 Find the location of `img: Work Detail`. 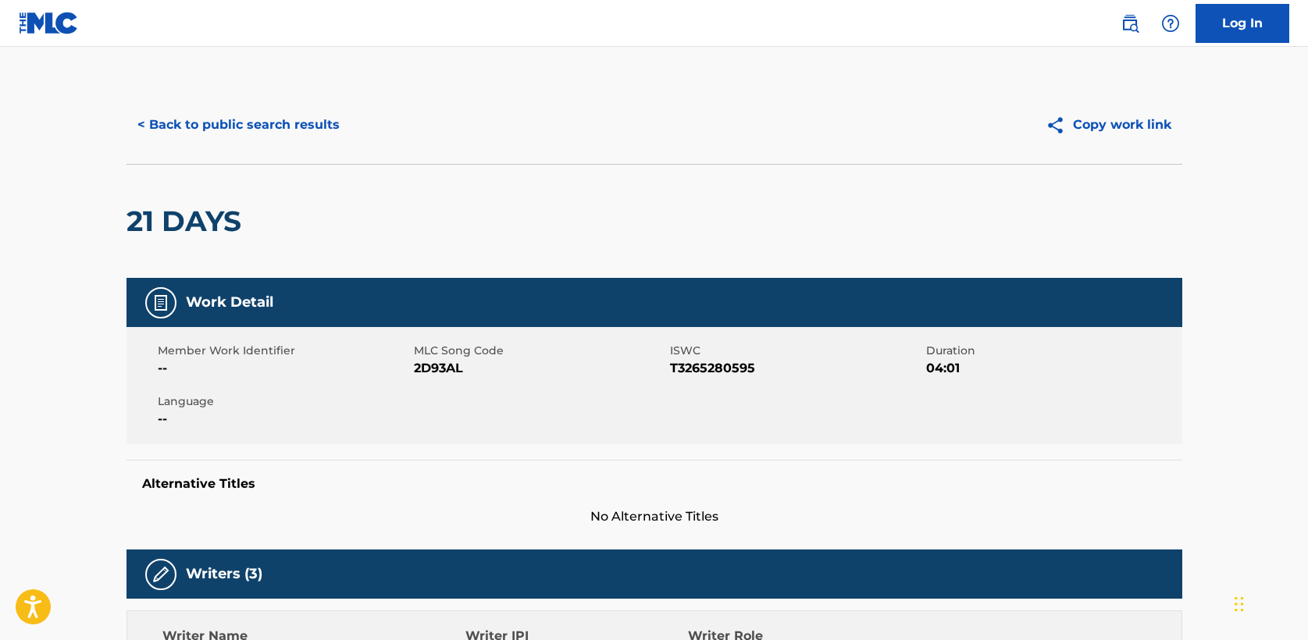

img: Work Detail is located at coordinates (161, 303).